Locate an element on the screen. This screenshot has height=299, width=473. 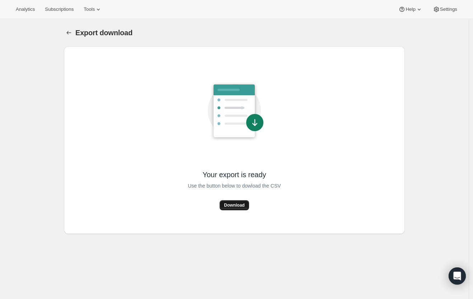
span: Settings is located at coordinates (449, 9).